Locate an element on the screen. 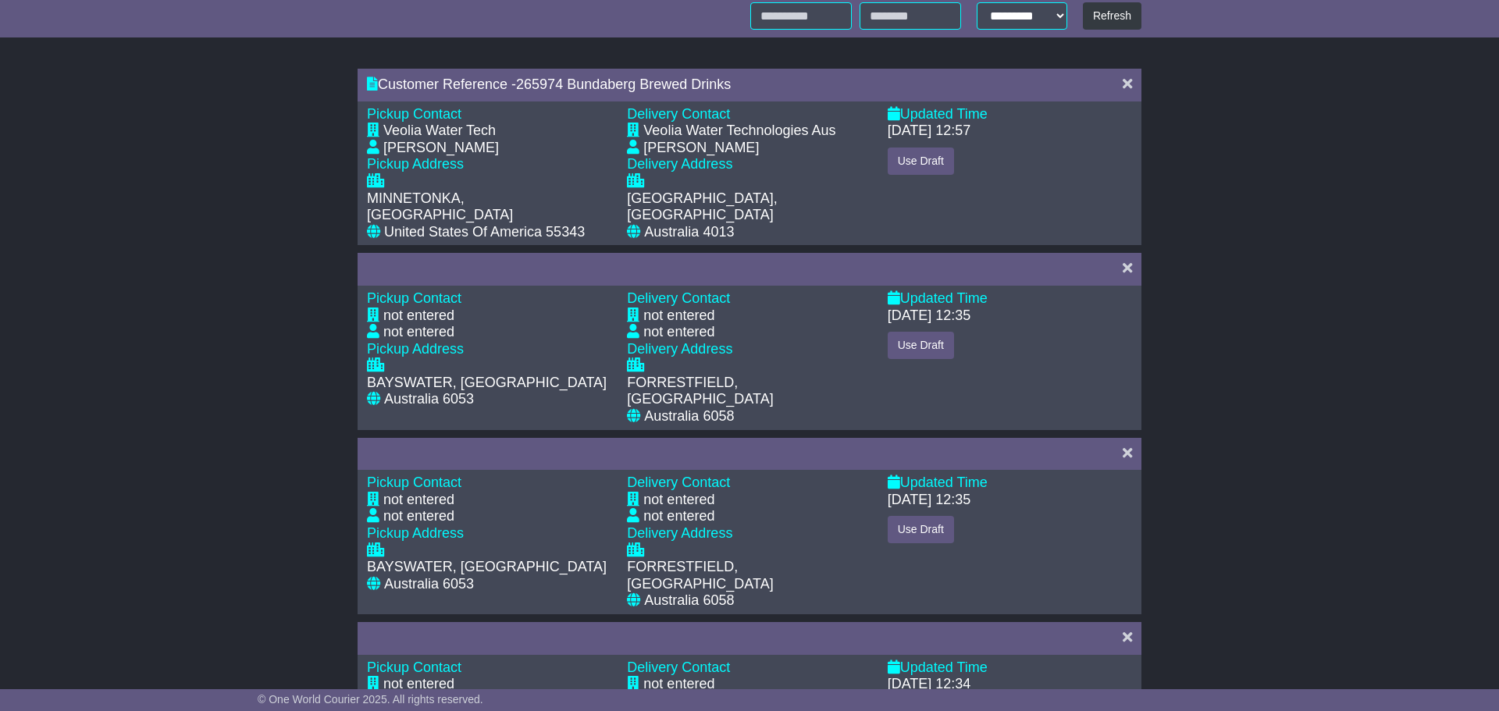  button: Refresh is located at coordinates (1112, 16).